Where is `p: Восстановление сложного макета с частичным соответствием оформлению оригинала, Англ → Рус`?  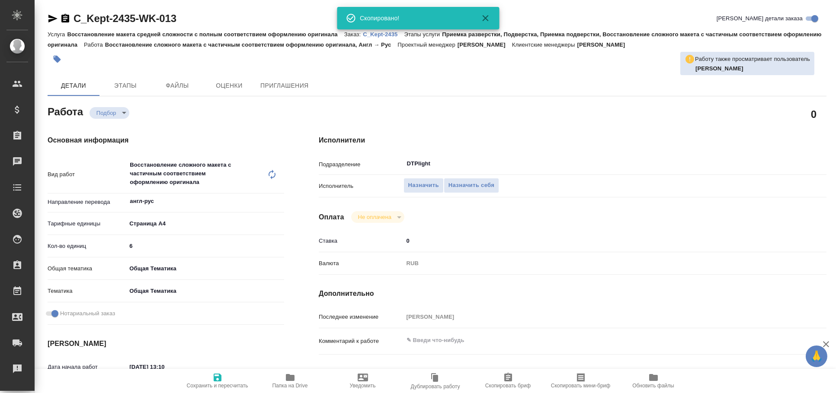
p: Восстановление сложного макета с частичным соответствием оформлению оригинала, Англ → Рус is located at coordinates (251, 45).